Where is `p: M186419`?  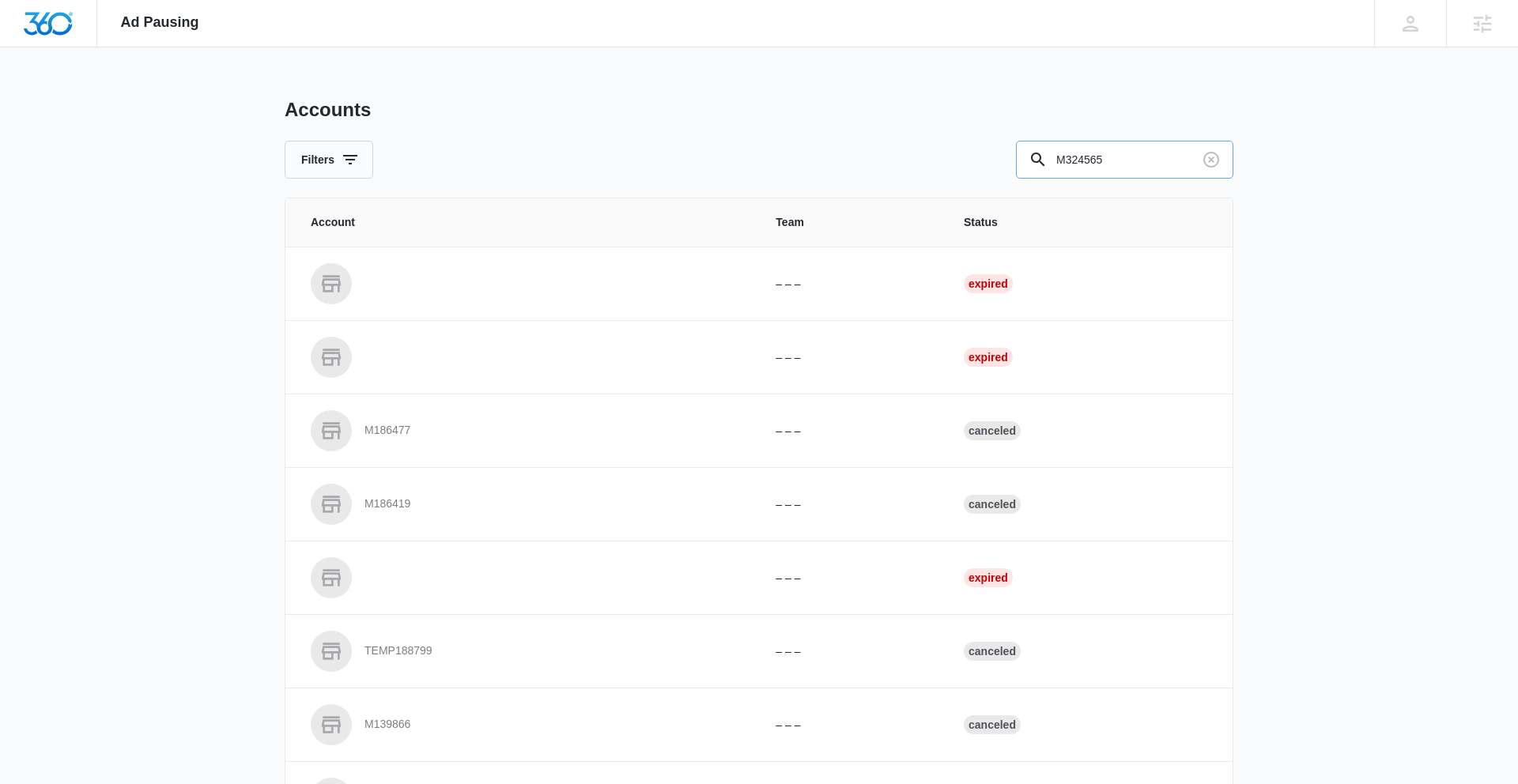 p: M186419 is located at coordinates (387, 504).